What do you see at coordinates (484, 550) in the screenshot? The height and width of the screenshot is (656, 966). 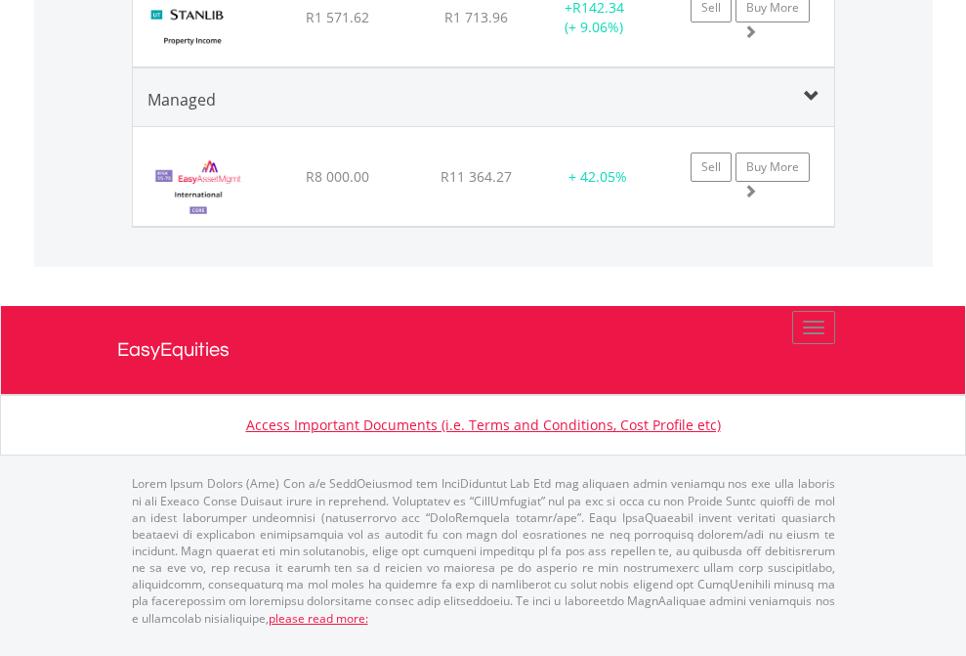 I see `p: Lorem Ipsum Dolors (Ame) Con a/e SeddOeiusmod tem InciDiduntut Lab Etd mag aliquaen admin veniamq...` at bounding box center [484, 550].